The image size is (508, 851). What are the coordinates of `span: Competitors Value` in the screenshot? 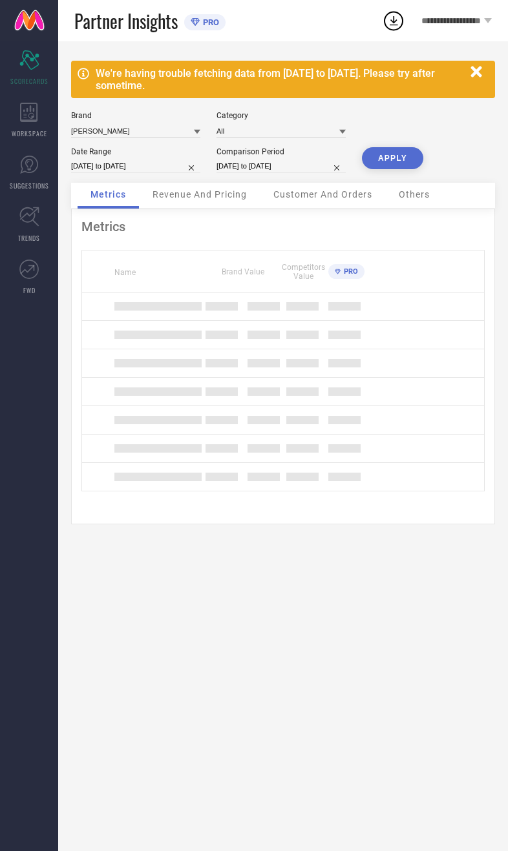 It's located at (303, 272).